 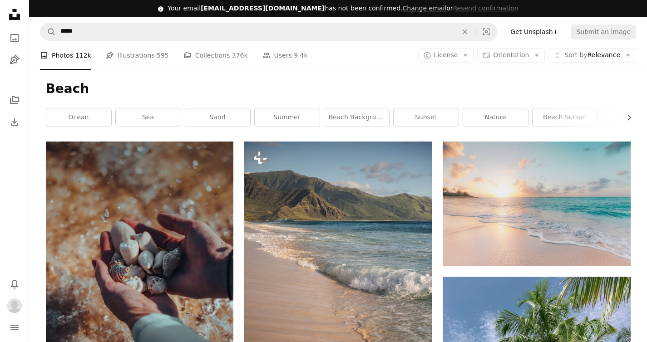 What do you see at coordinates (626, 118) in the screenshot?
I see `button: scroll list to the right` at bounding box center [626, 118].